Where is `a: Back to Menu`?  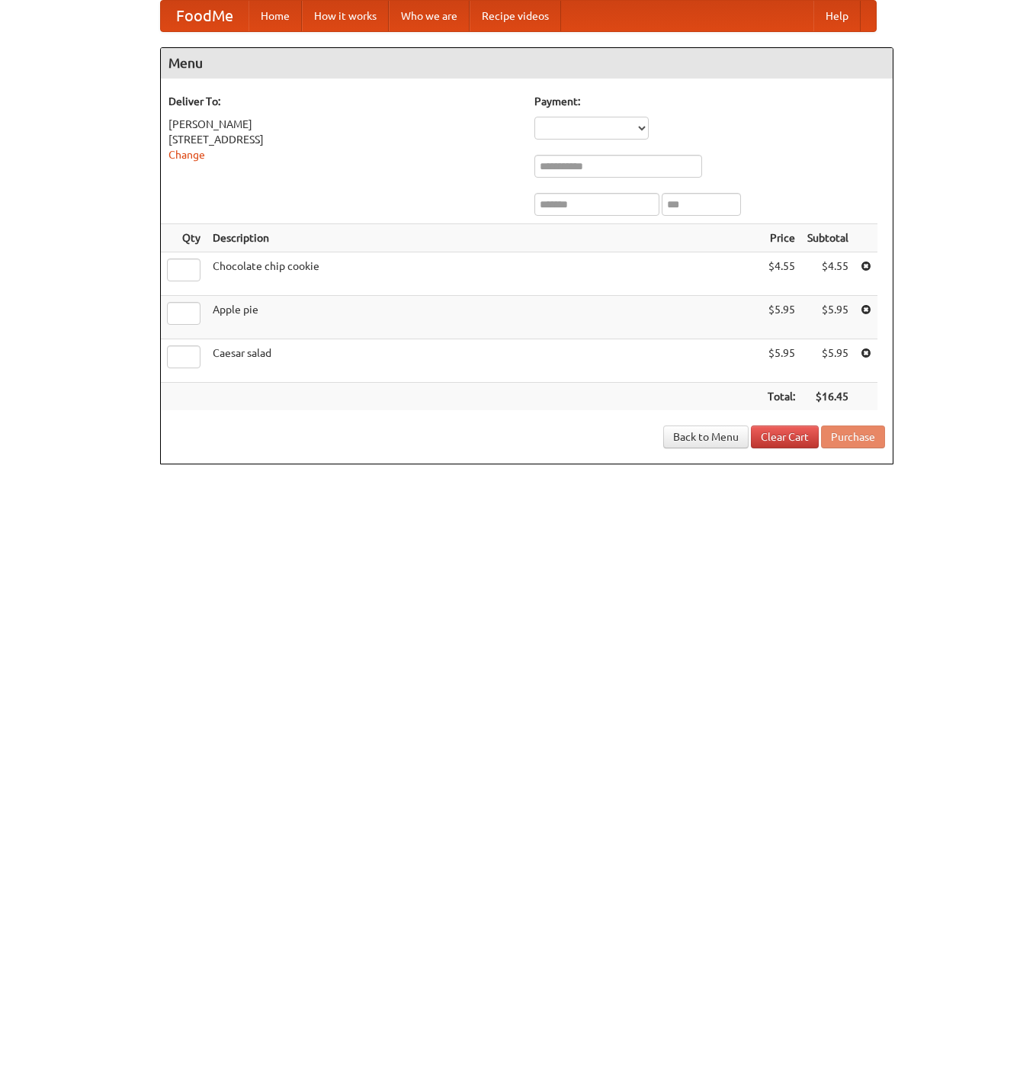 a: Back to Menu is located at coordinates (706, 437).